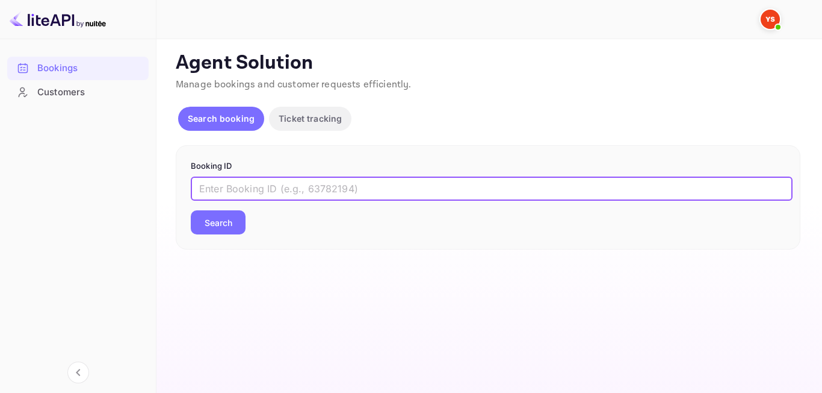 The width and height of the screenshot is (822, 393). I want to click on input: Enter Booking ID (e.g., 63782194), so click(492, 188).